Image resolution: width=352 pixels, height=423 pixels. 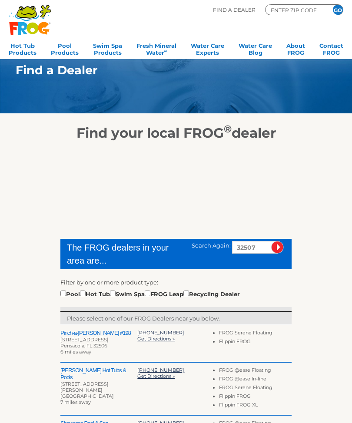 What do you see at coordinates (176, 318) in the screenshot?
I see `p: Please select one of our FROG Dealers near you below.` at bounding box center [176, 318].